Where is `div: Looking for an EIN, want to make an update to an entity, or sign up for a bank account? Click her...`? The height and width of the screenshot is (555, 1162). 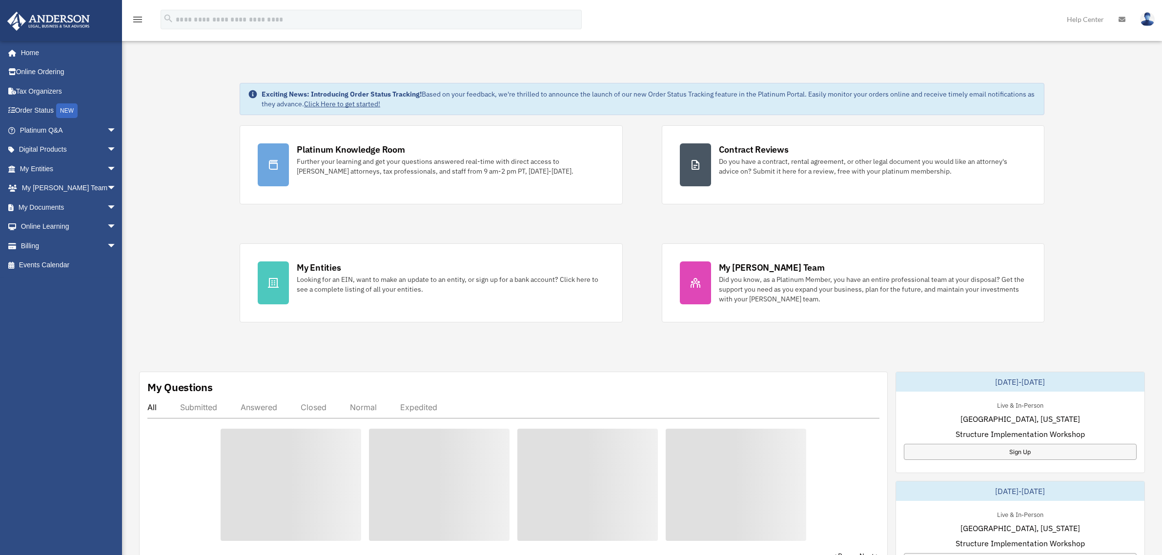
div: Looking for an EIN, want to make an update to an entity, or sign up for a bank account? Click her... is located at coordinates (450, 285).